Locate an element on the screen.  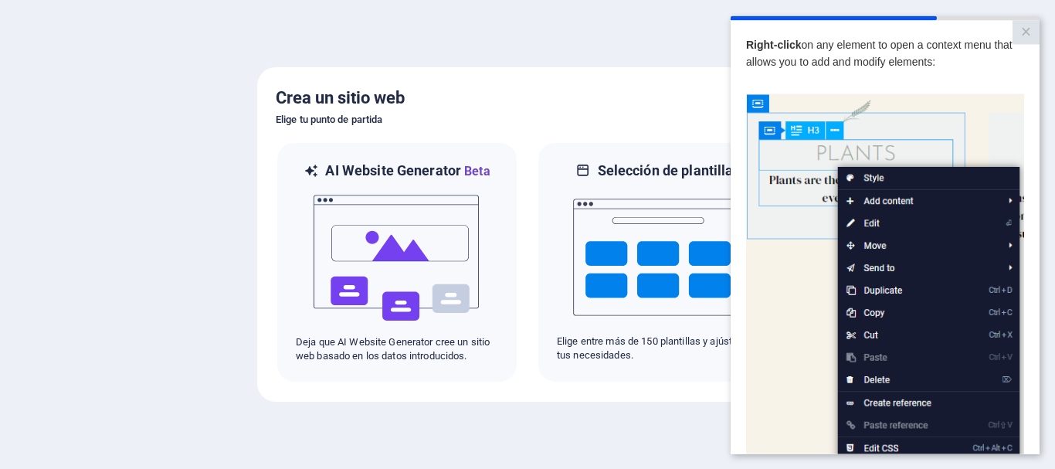
strong: Right-click is located at coordinates (43, 29).